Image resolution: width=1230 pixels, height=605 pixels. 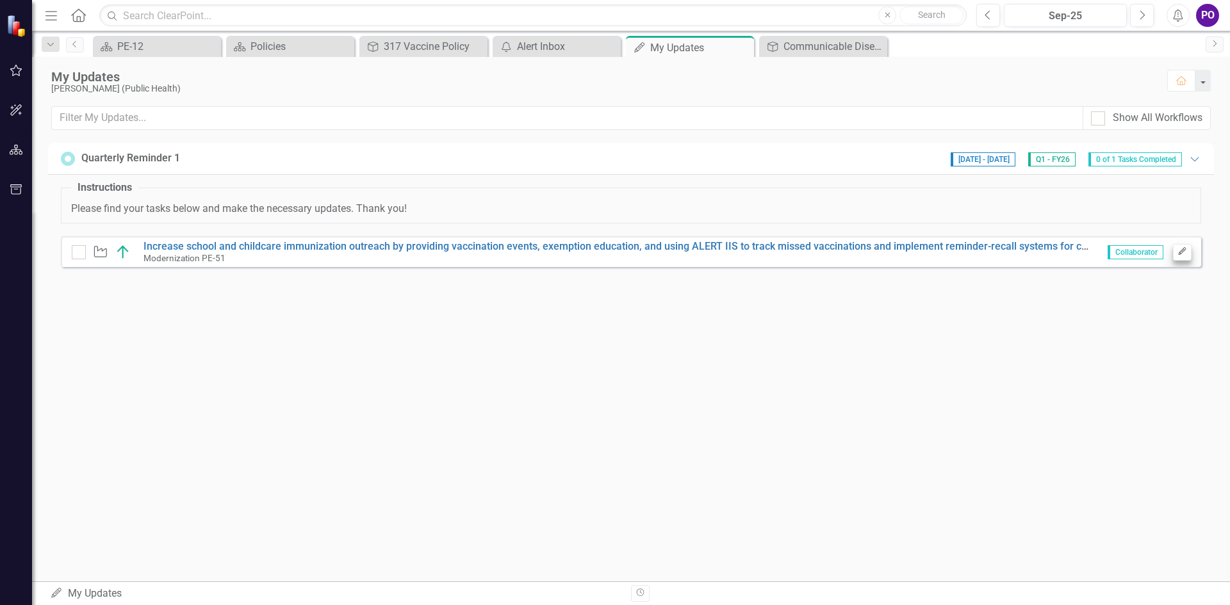 I want to click on span: Collaborator, so click(x=1135, y=252).